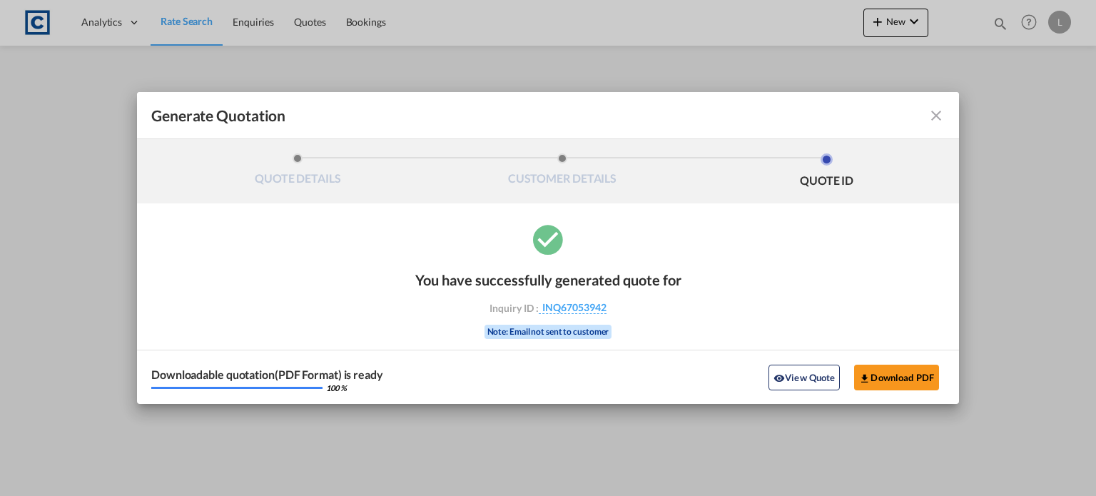  Describe the element at coordinates (548, 332) in the screenshot. I see `div: Note: Email not sent to customer` at that location.